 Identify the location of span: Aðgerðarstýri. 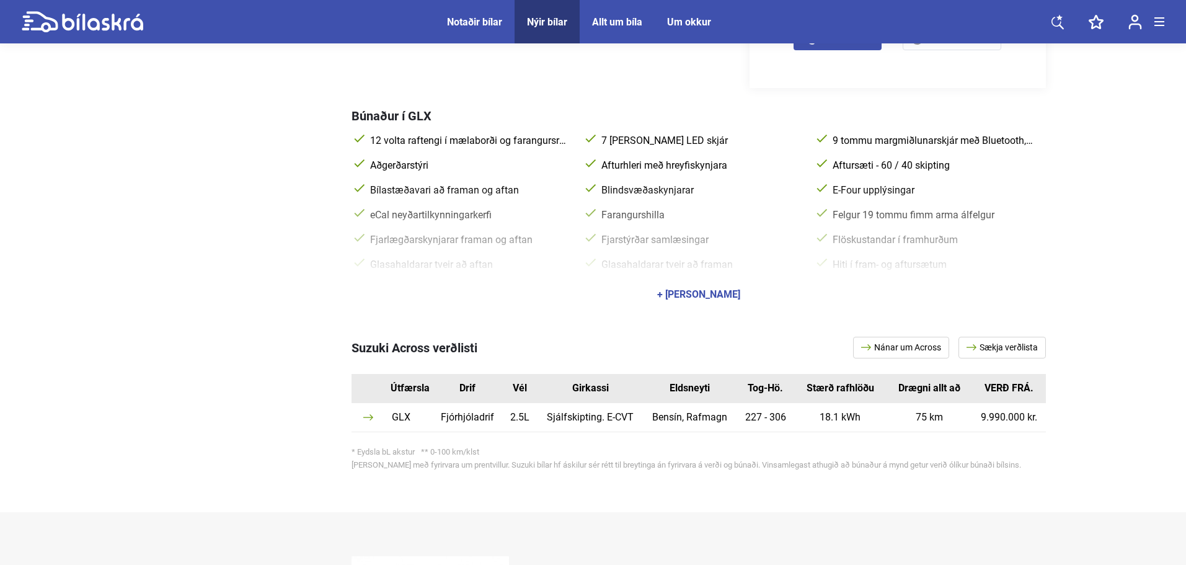
(469, 166).